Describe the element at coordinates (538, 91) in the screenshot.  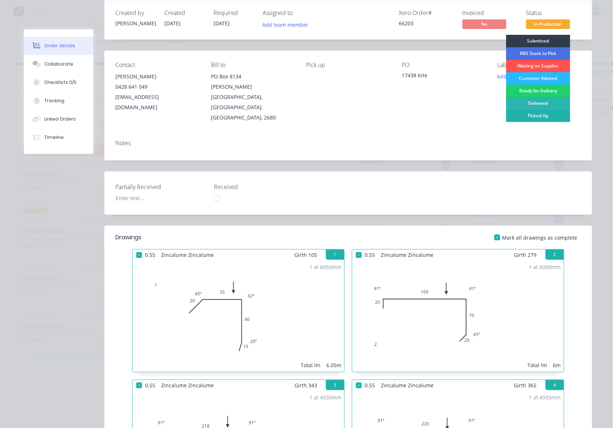
I see `div: Ready for Delivery` at that location.